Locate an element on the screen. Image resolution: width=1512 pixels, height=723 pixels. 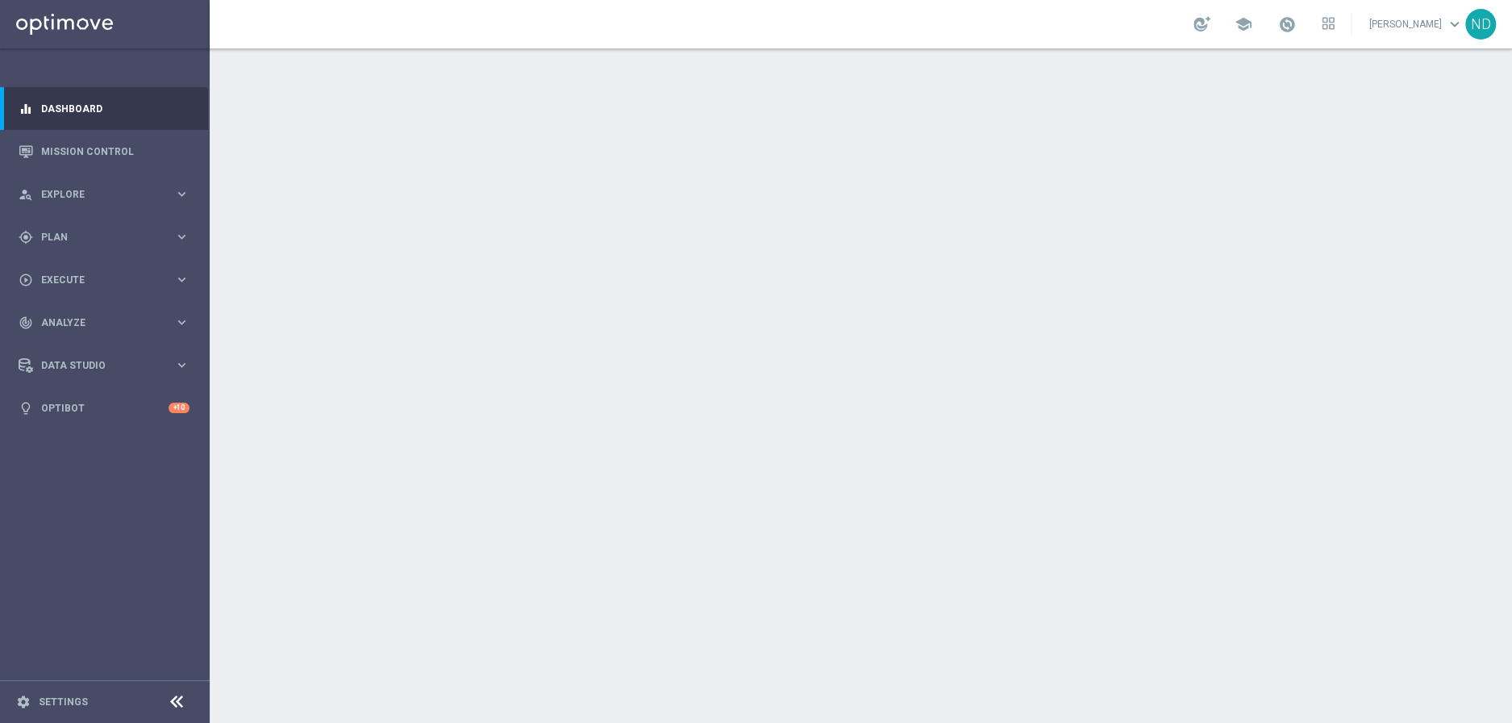
div: person_search Explore keyboard_arrow_right is located at coordinates (104, 194).